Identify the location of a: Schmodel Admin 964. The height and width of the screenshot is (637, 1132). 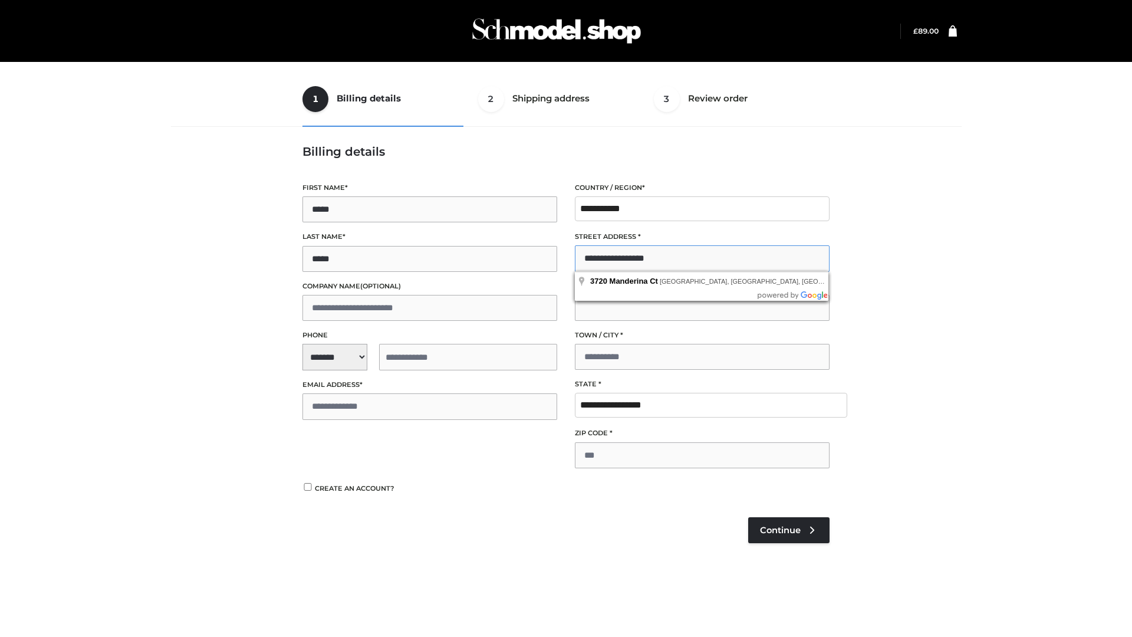
(557, 31).